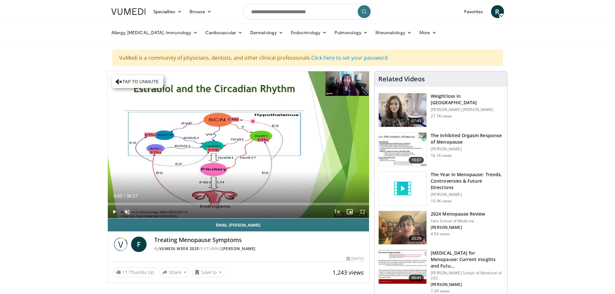 Image resolution: width=615 pixels, height=294 pixels. Describe the element at coordinates (416, 278) in the screenshot. I see `span: 30:41` at that location.